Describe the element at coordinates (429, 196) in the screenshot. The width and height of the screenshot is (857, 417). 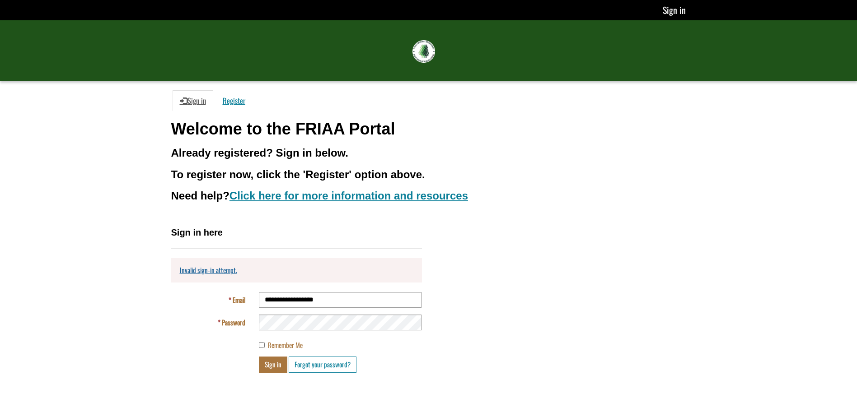
I see `h3: Need help?` at that location.